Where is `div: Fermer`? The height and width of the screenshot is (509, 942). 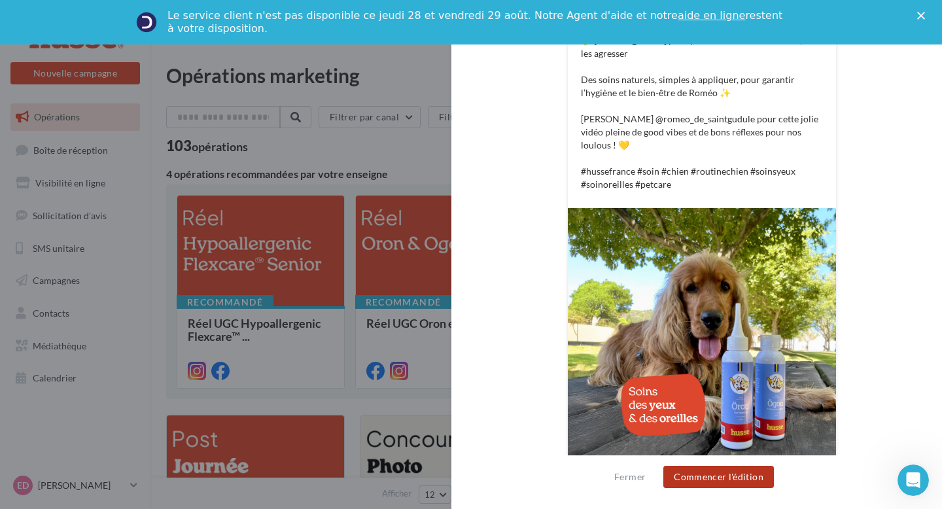 div: Fermer is located at coordinates (924, 16).